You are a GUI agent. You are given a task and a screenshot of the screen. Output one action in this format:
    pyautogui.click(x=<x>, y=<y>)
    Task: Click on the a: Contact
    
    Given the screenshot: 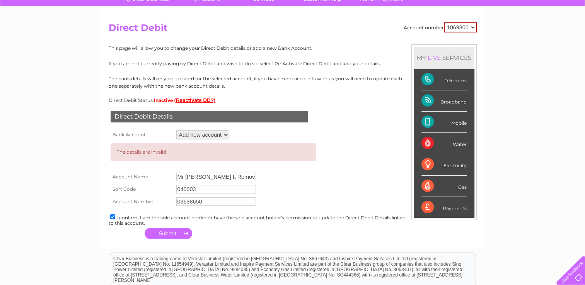 What is the action you would take?
    pyautogui.click(x=543, y=36)
    